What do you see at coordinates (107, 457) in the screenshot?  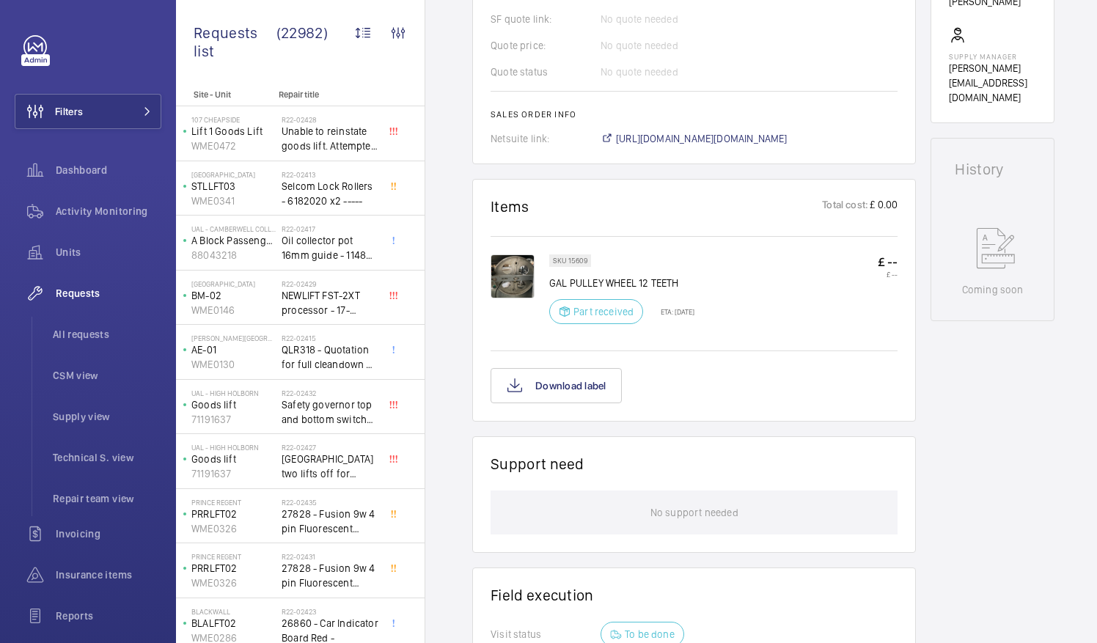 I see `span: Technical S. view` at bounding box center [107, 457].